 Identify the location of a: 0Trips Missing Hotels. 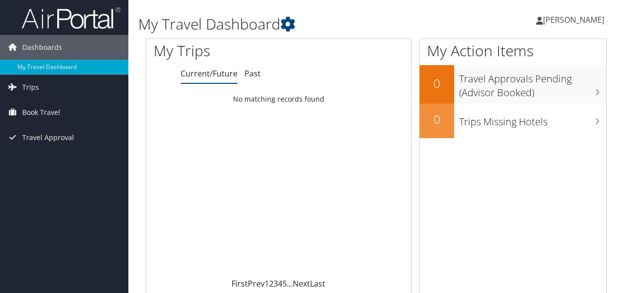
(513, 121).